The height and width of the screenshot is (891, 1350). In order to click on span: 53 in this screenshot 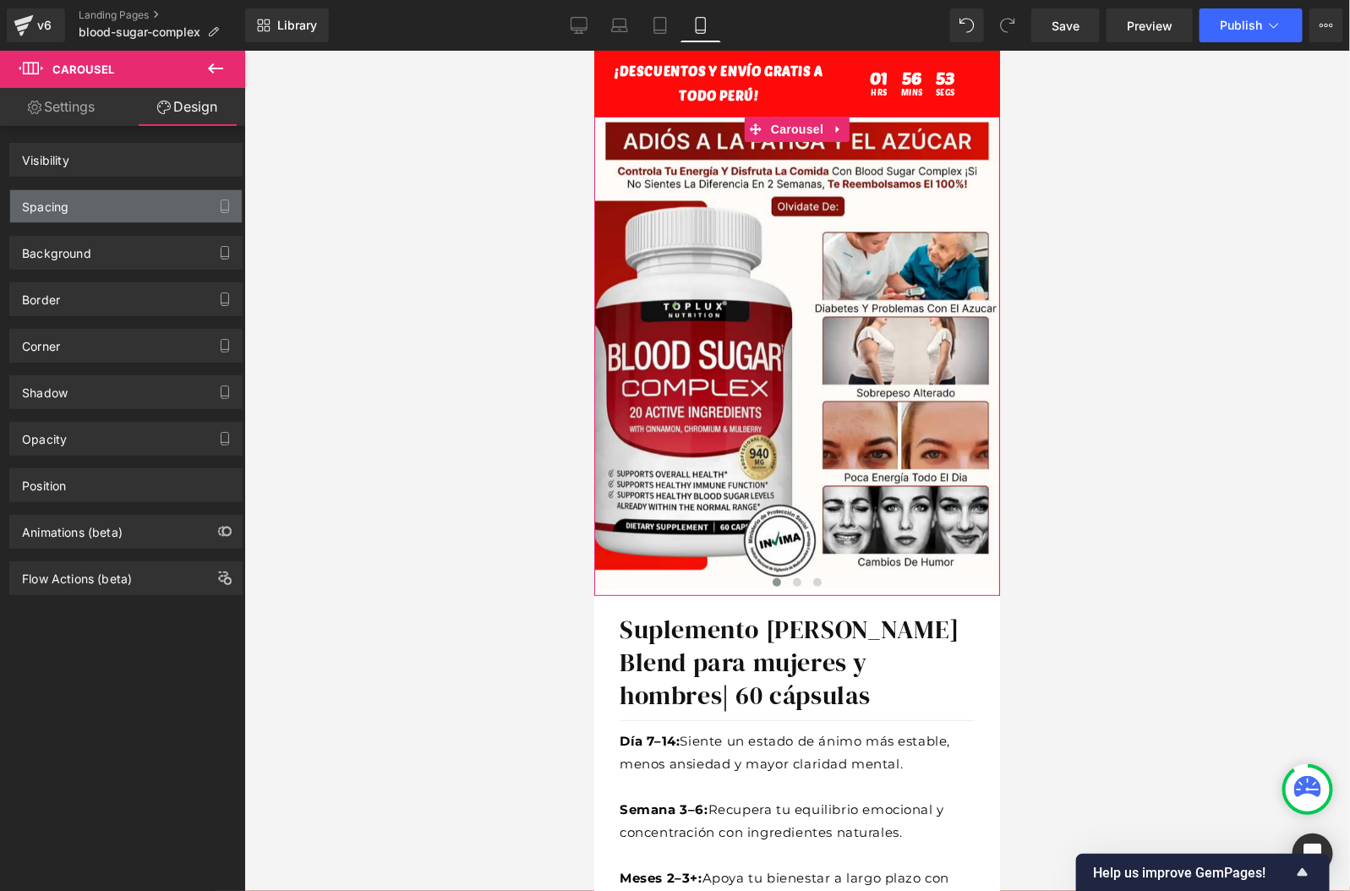, I will do `click(351, 28)`.